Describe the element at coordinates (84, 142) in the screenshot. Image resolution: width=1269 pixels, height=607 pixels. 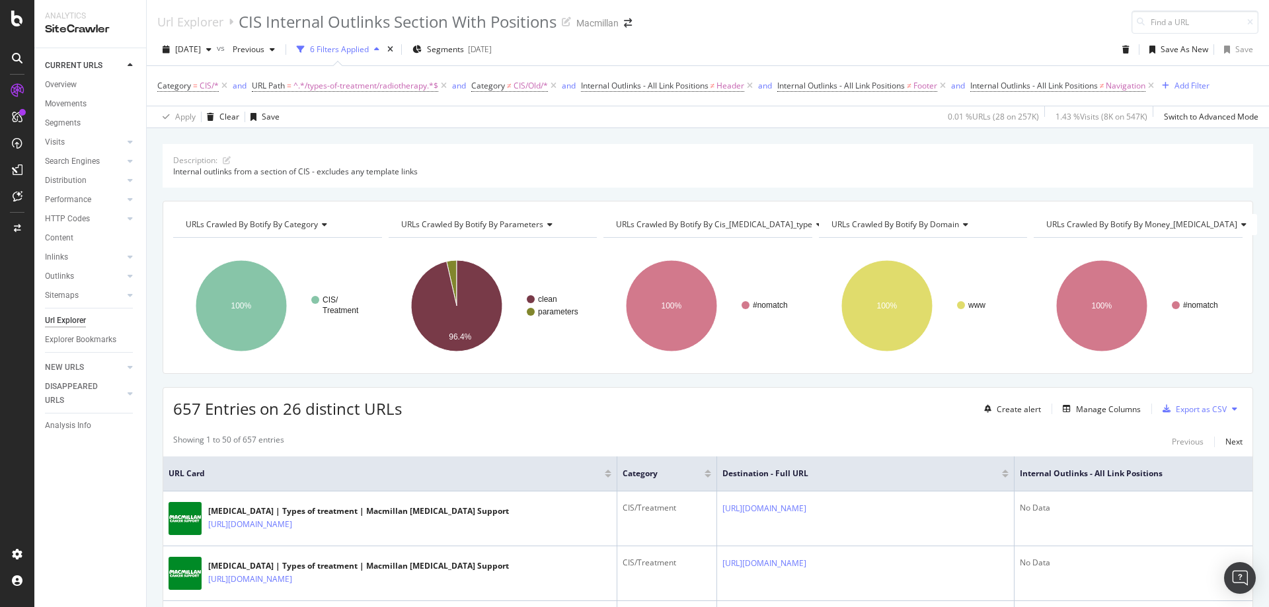
I see `a: Visits` at that location.